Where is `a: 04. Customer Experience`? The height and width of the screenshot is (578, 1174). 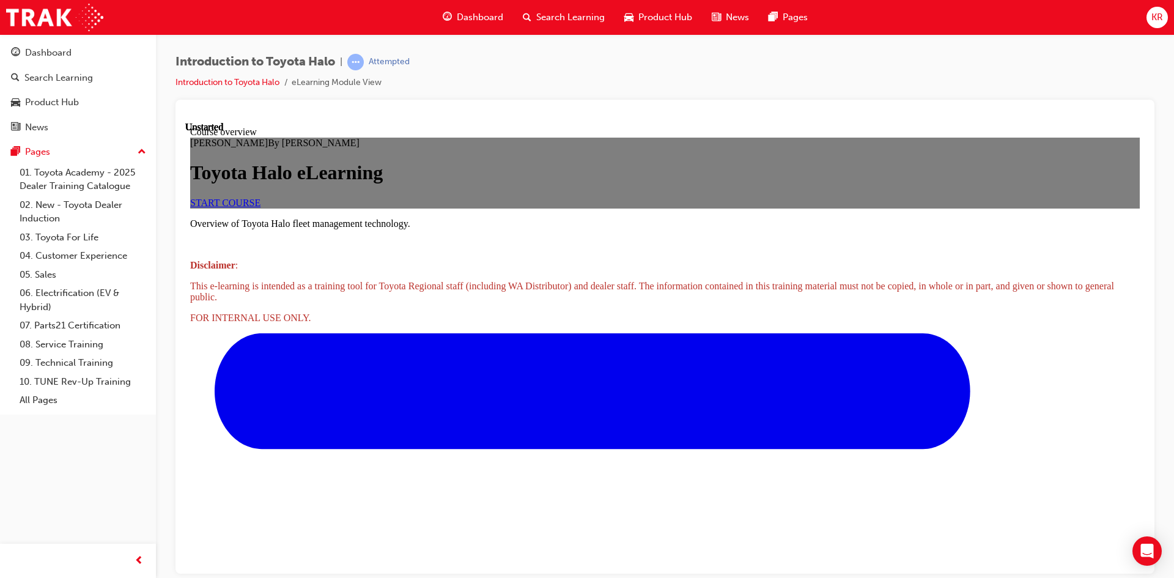
a: 04. Customer Experience is located at coordinates (83, 256).